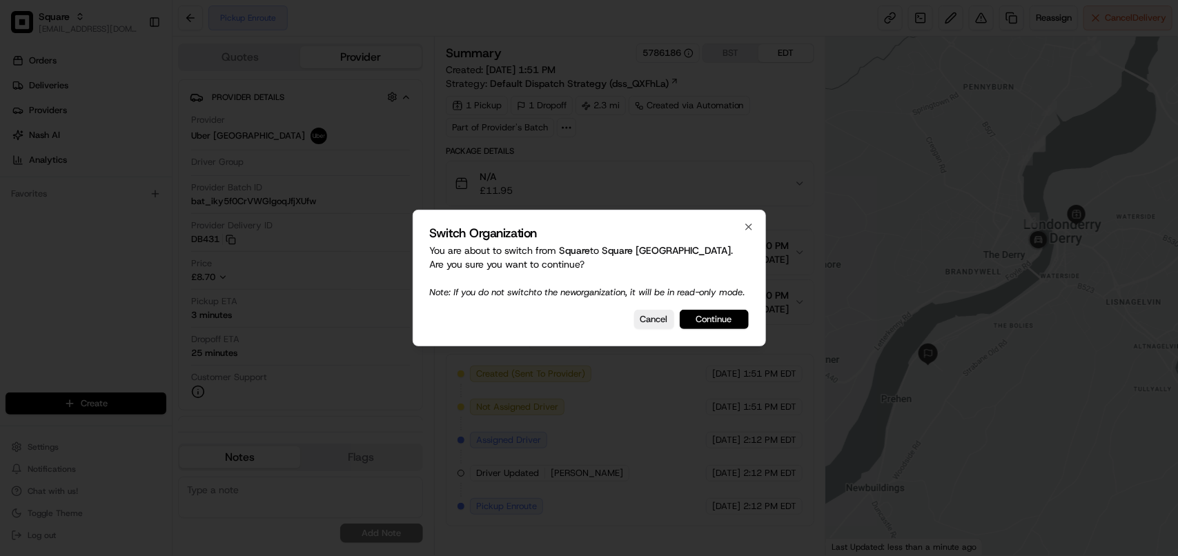 The height and width of the screenshot is (556, 1178). What do you see at coordinates (152, 81) in the screenshot?
I see `span: Pylon` at bounding box center [152, 81].